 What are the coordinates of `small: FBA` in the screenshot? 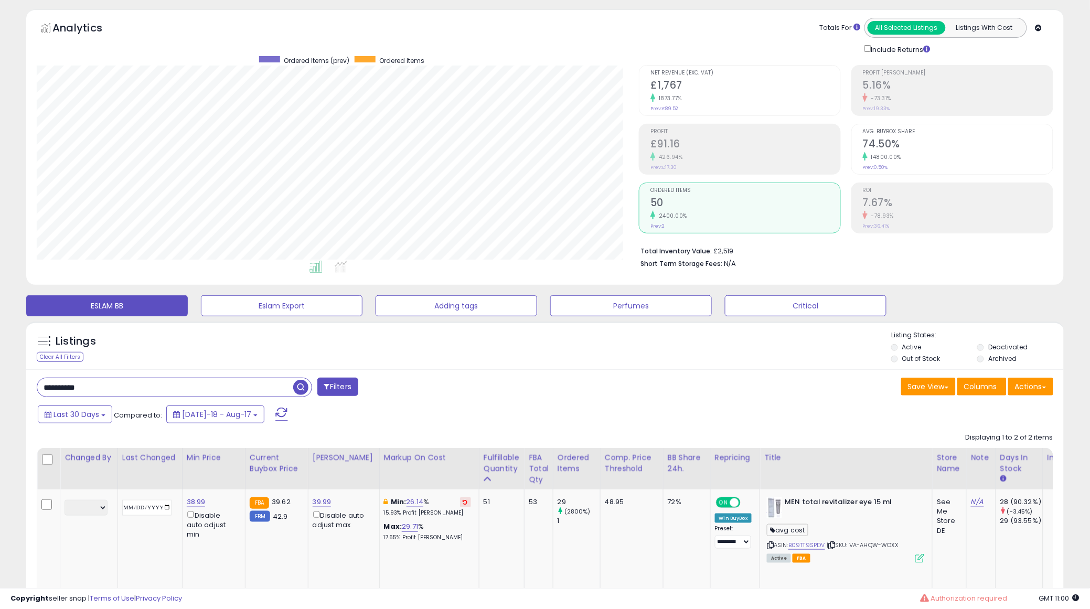 It's located at (259, 503).